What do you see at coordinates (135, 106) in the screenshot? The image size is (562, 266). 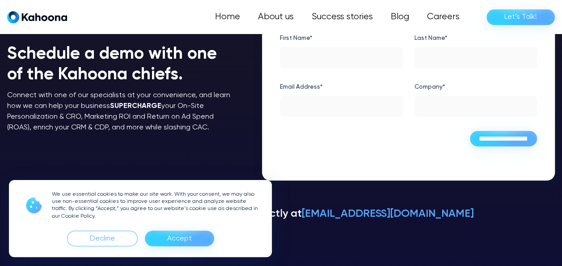 I see `strong: SUPERCHARGE` at bounding box center [135, 106].